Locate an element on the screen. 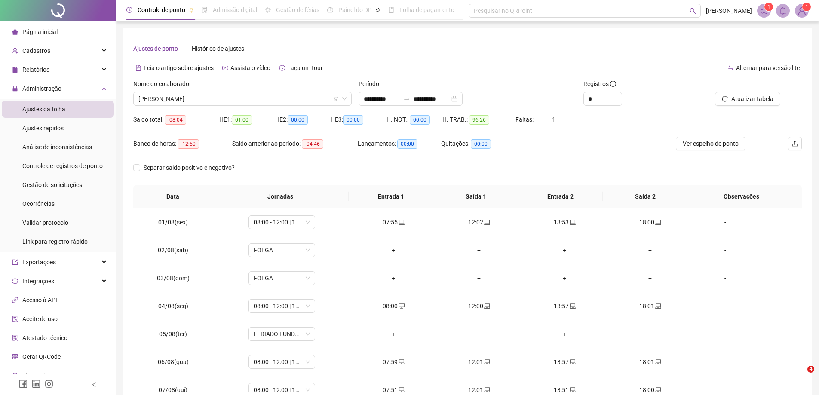  span: Cadastros is located at coordinates (36, 51).